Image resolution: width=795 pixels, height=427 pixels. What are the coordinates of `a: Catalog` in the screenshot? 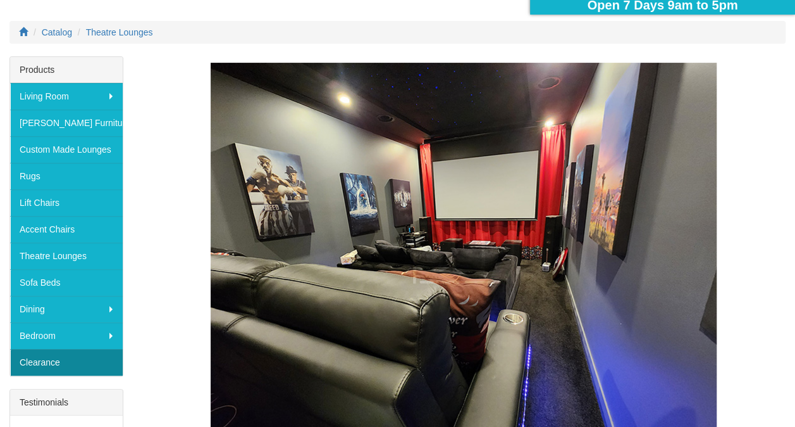 It's located at (57, 32).